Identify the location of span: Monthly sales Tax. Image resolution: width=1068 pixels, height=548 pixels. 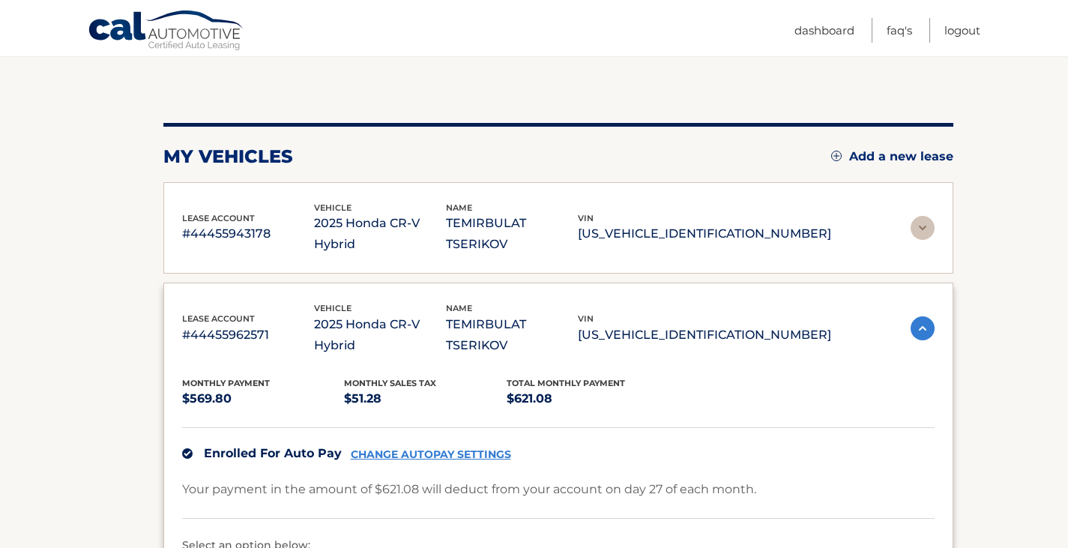
(390, 383).